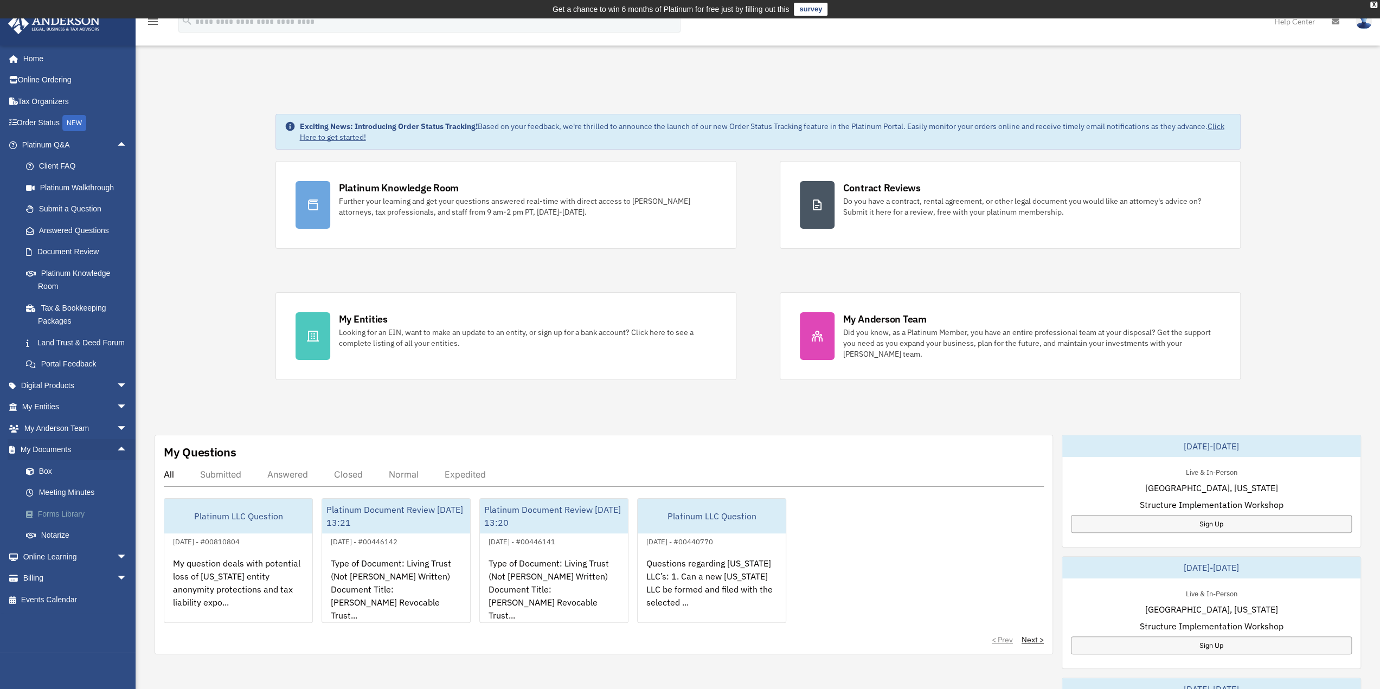 This screenshot has height=689, width=1380. Describe the element at coordinates (1373, 5) in the screenshot. I see `div: close` at that location.